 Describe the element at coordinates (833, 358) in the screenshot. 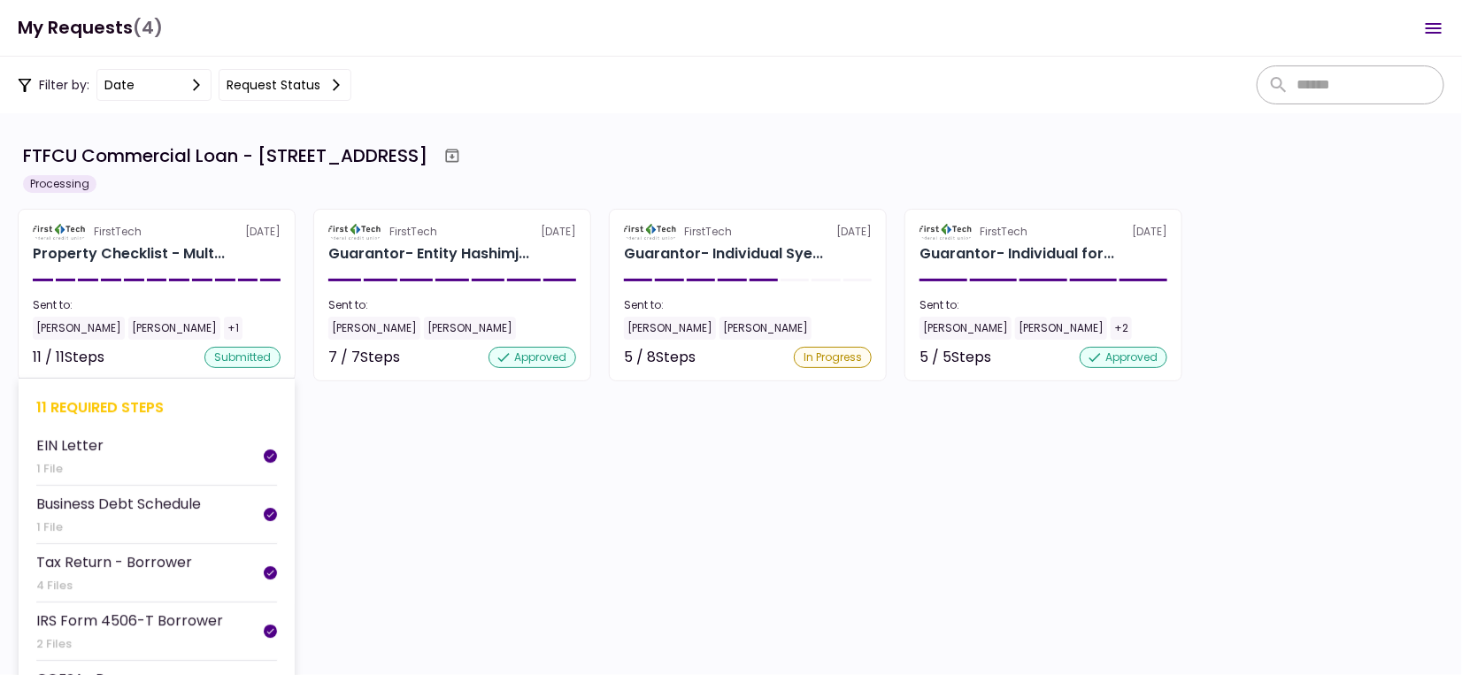

I see `div: In Progress` at that location.